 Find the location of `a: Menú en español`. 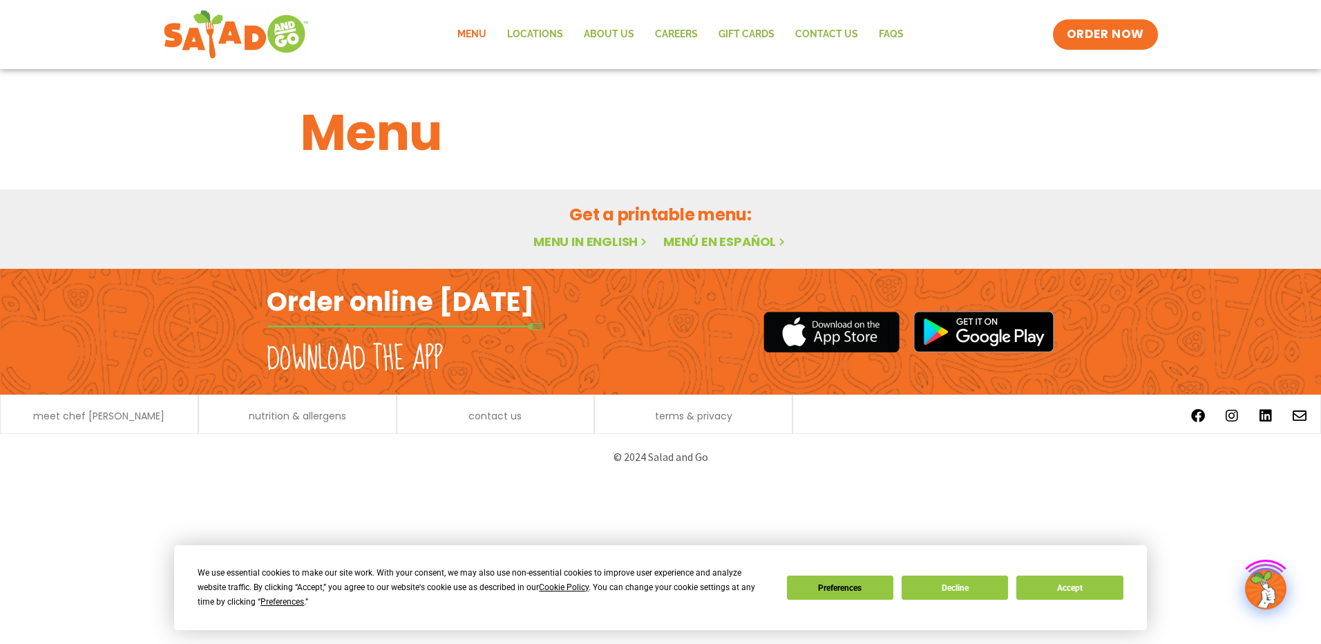

a: Menú en español is located at coordinates (725, 241).